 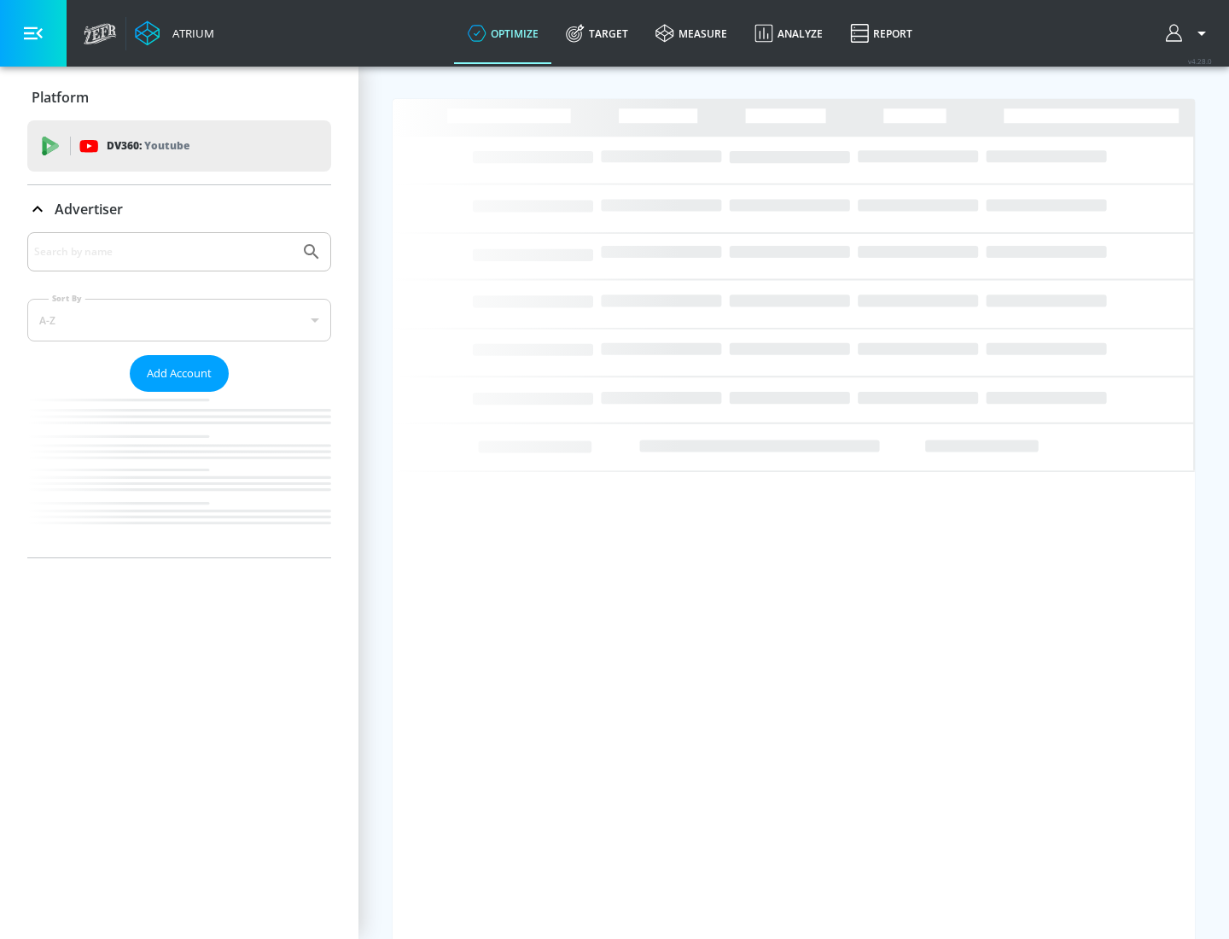 What do you see at coordinates (174, 33) in the screenshot?
I see `a: Atrium` at bounding box center [174, 33].